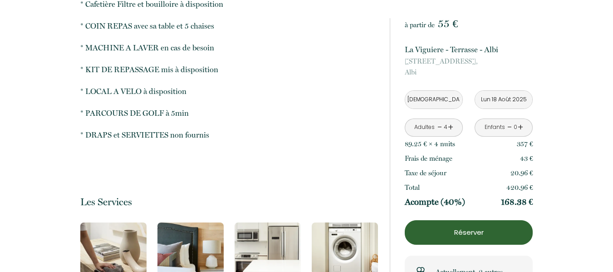 This screenshot has height=272, width=613. Describe the element at coordinates (229, 91) in the screenshot. I see `p: * LOCAL A VELO à disposition` at that location.